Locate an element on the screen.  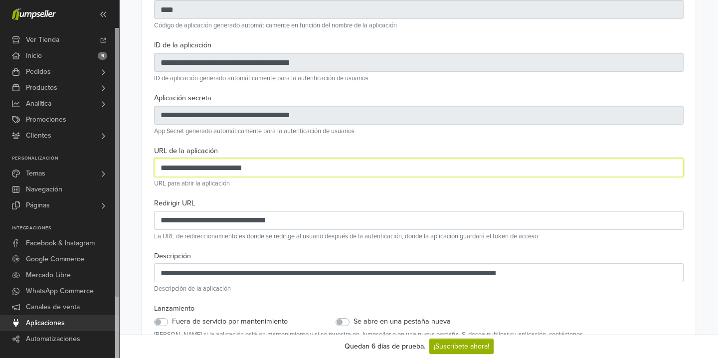
span: Google Commerce is located at coordinates (55, 259).